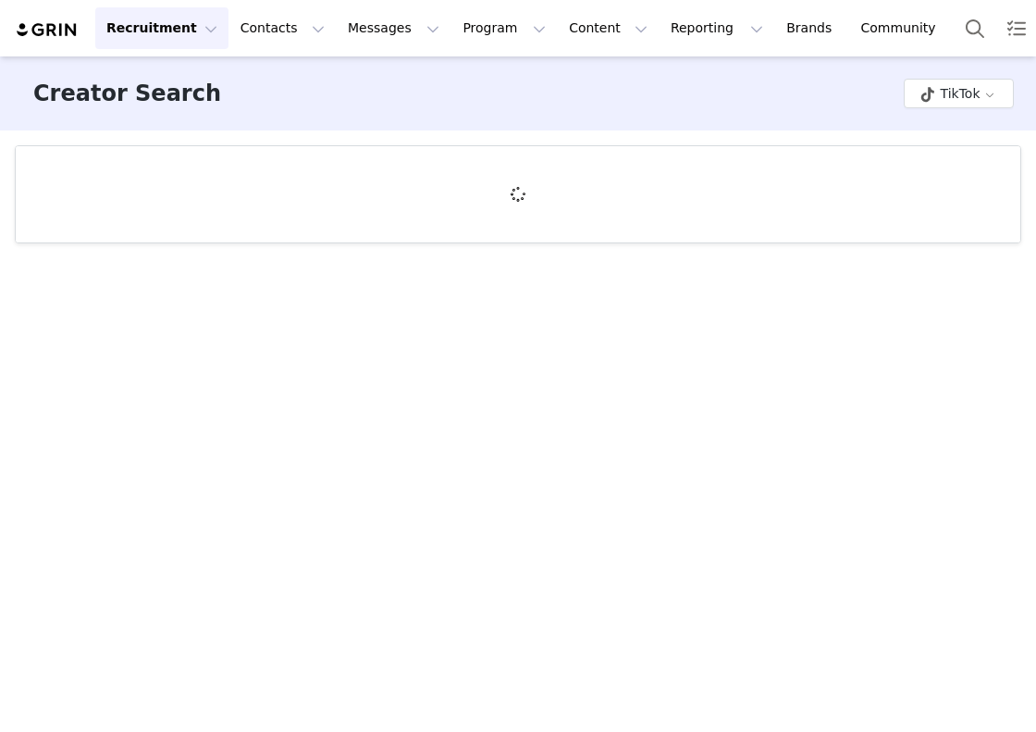  I want to click on button: Reporting, so click(717, 28).